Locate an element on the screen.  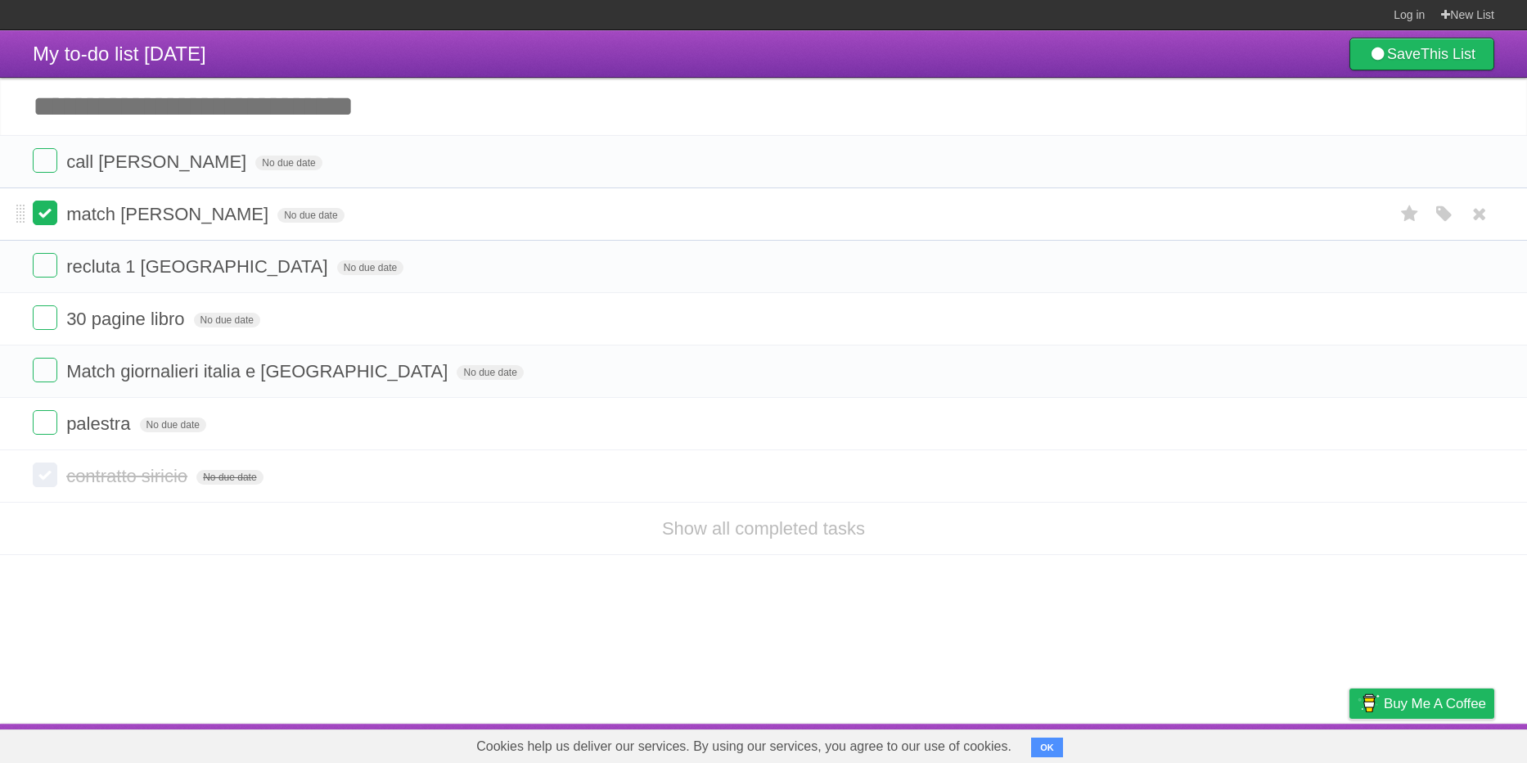
span: contratto siricio is located at coordinates (128, 475).